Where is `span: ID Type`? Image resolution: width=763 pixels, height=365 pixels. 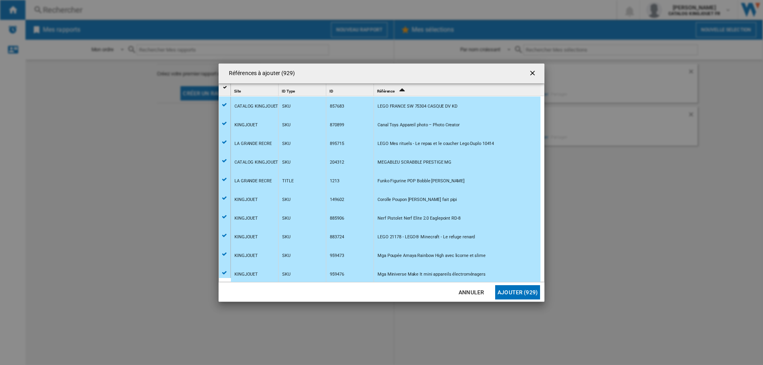 span: ID Type is located at coordinates (288, 91).